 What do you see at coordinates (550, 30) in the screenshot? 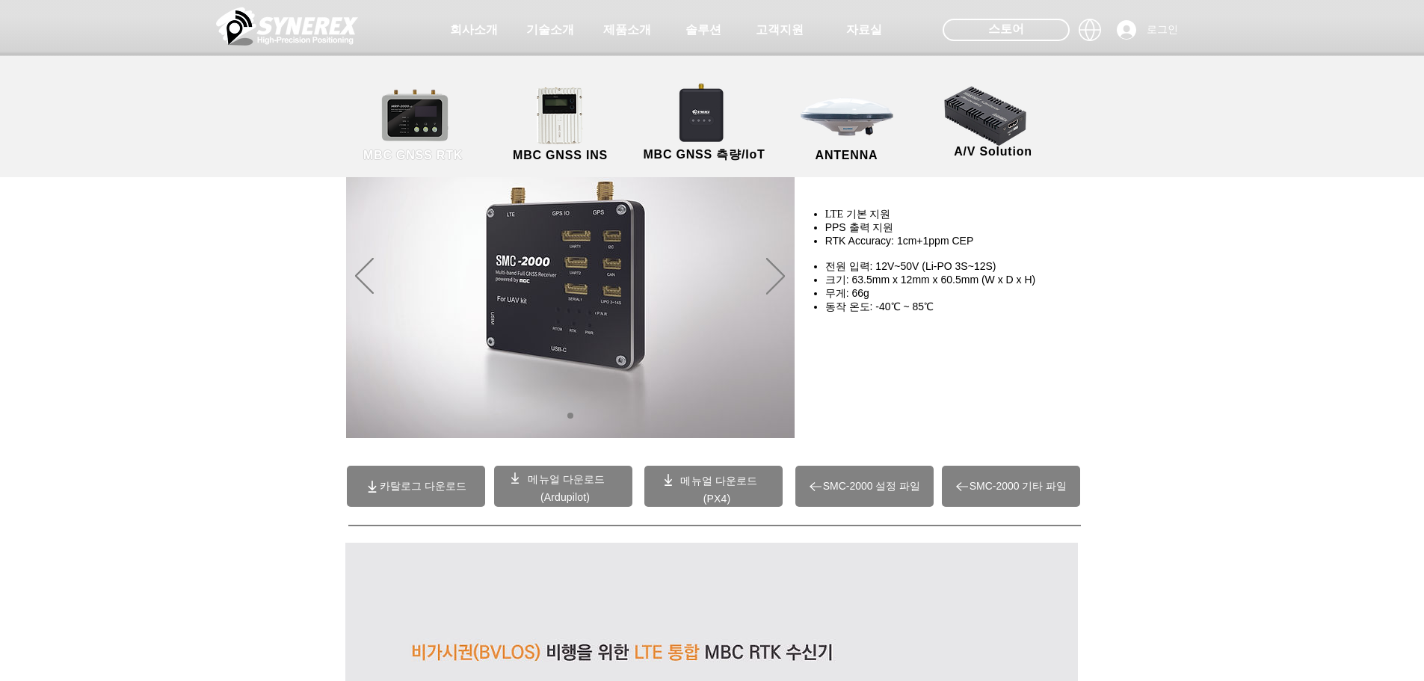
I see `span: 기술소개` at bounding box center [550, 30].